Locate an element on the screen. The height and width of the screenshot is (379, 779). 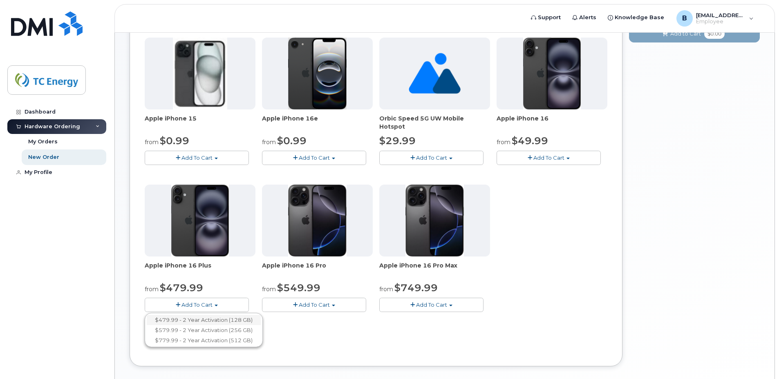
a: Support is located at coordinates (546, 18).